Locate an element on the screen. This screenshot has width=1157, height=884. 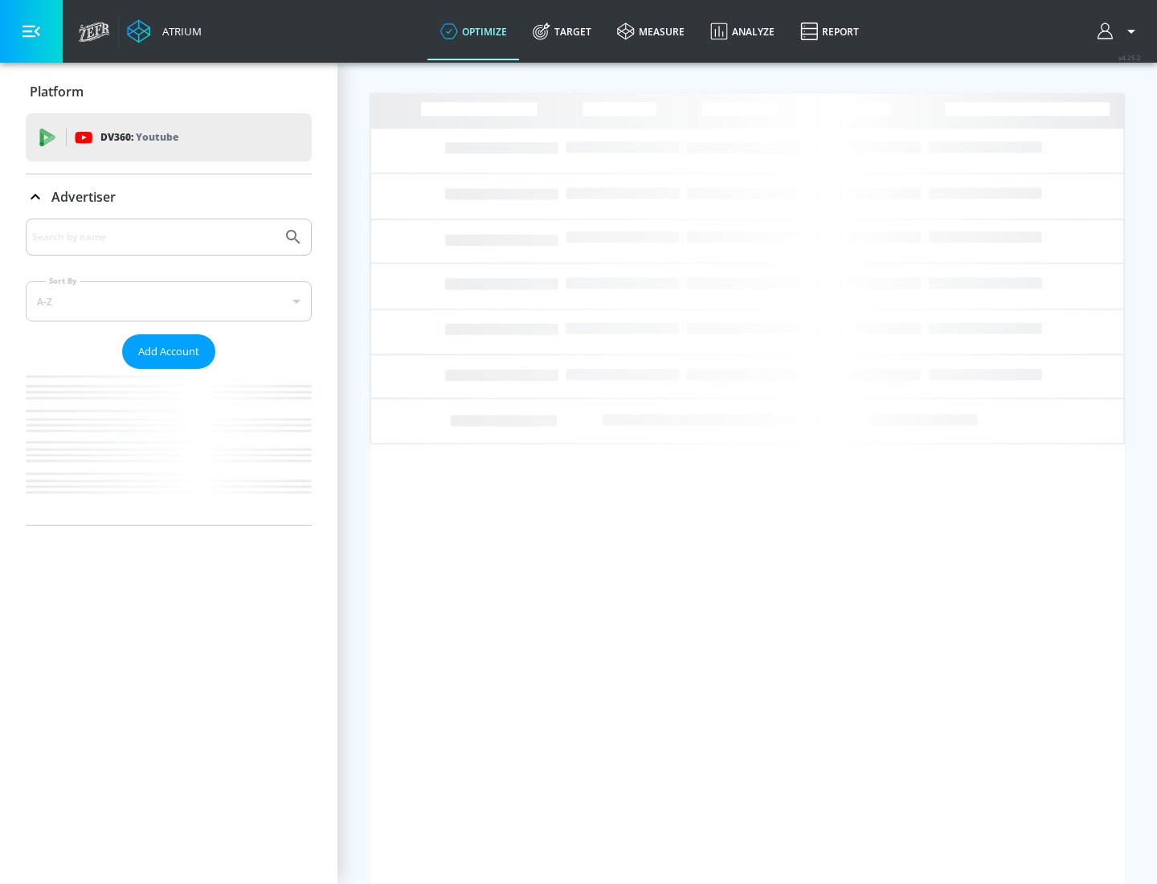
button: Add Account is located at coordinates (169, 351).